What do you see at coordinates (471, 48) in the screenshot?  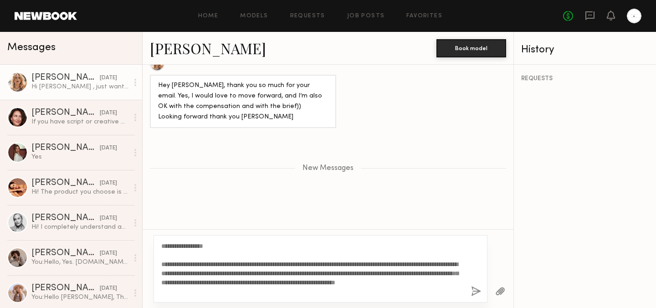 I see `button: Book model` at bounding box center [471, 48].